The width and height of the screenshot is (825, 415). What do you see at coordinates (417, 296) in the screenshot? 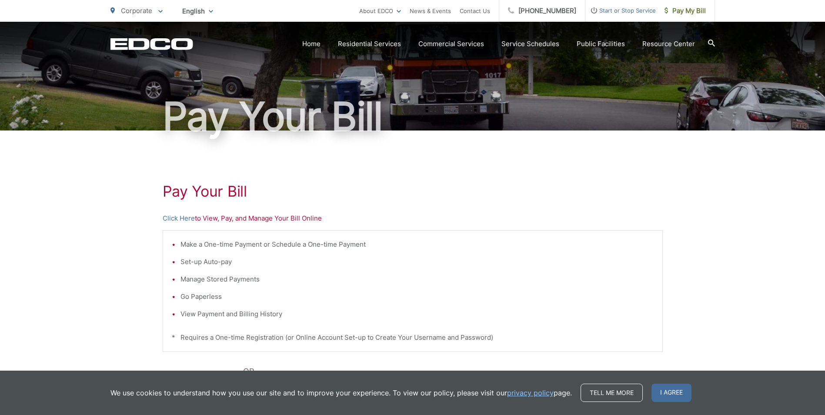
I see `li: Go Paperless` at bounding box center [417, 296].